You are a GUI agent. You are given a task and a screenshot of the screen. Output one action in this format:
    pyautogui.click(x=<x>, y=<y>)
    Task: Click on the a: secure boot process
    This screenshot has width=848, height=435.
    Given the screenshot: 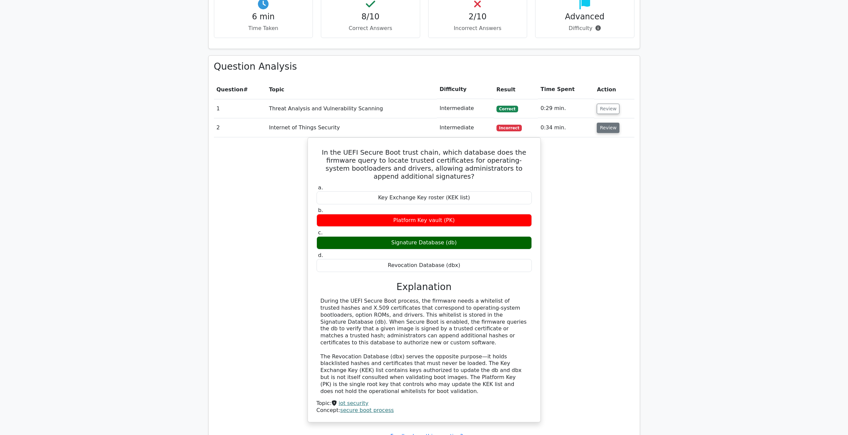 What is the action you would take?
    pyautogui.click(x=367, y=410)
    